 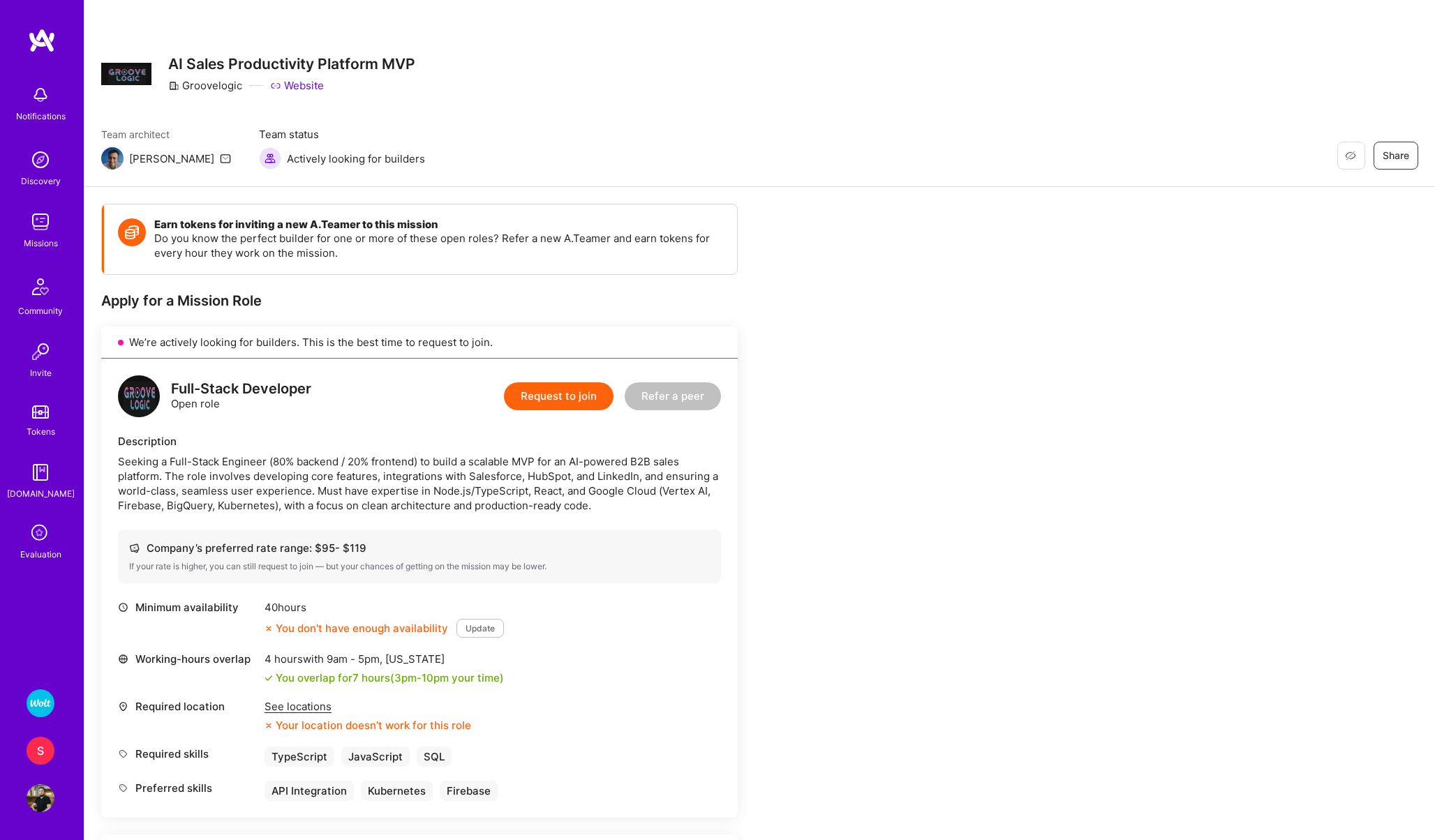 I want to click on a: User Avatar, so click(x=41, y=799).